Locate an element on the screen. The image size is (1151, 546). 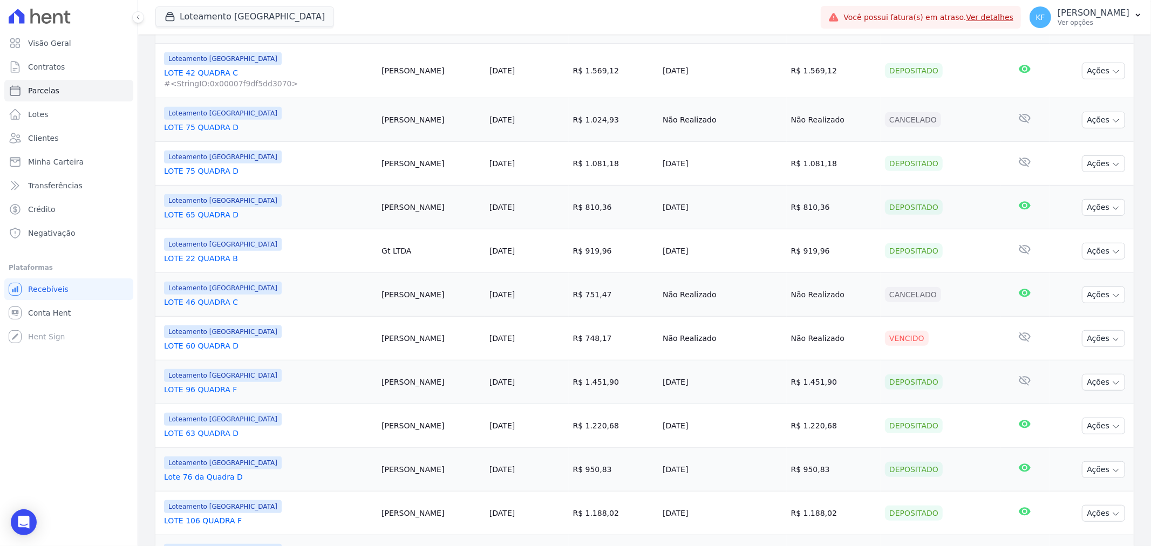
a: Parcelas is located at coordinates (69, 91).